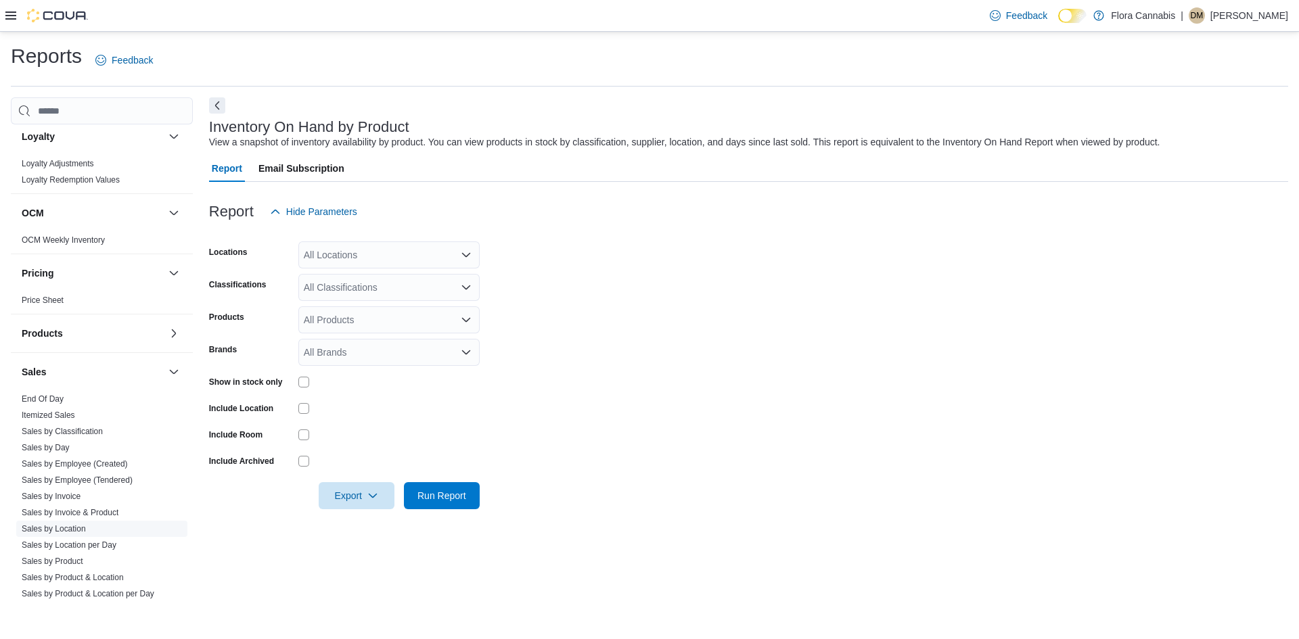 The image size is (1299, 639). I want to click on span: Email Subscription, so click(301, 168).